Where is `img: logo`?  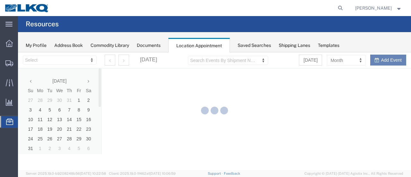 img: logo is located at coordinates (27, 8).